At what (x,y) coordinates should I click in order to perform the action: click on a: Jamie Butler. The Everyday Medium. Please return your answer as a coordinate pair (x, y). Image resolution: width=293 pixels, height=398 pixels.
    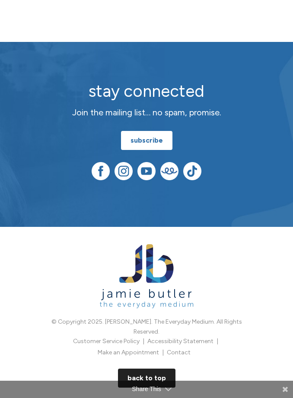
    Looking at the image, I should click on (147, 302).